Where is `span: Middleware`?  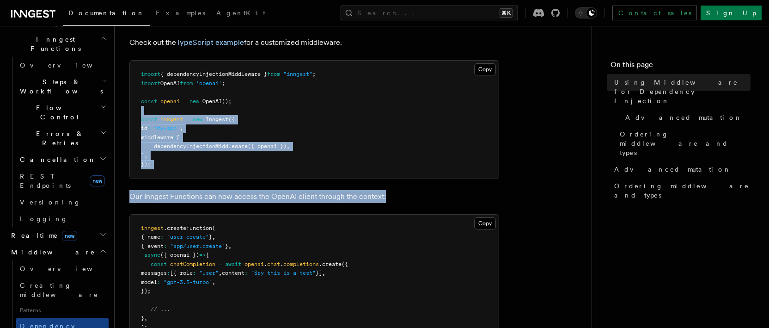
span: Middleware is located at coordinates (51, 252).